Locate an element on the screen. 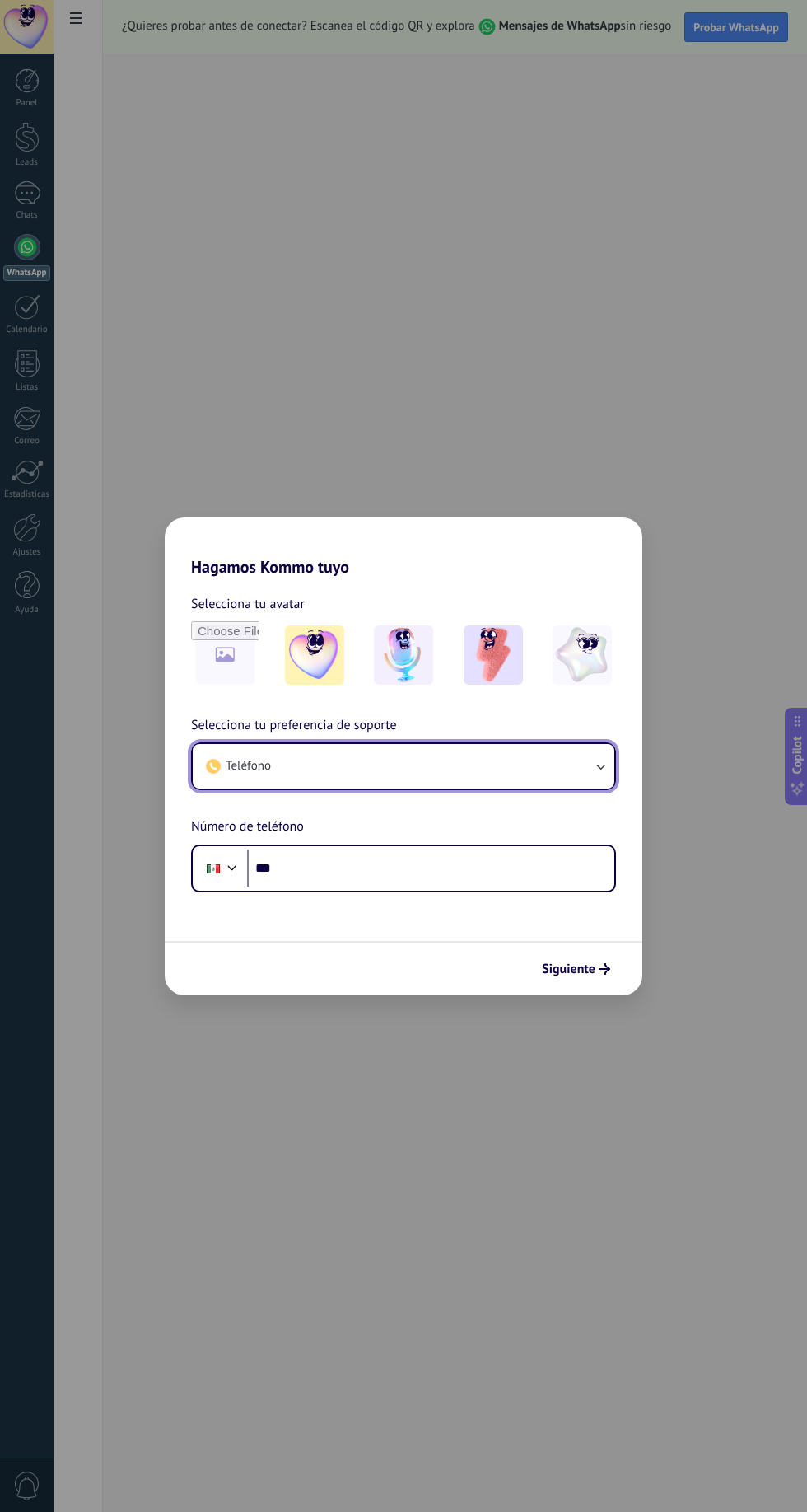 This screenshot has height=1512, width=807. img: -4.jpeg is located at coordinates (582, 655).